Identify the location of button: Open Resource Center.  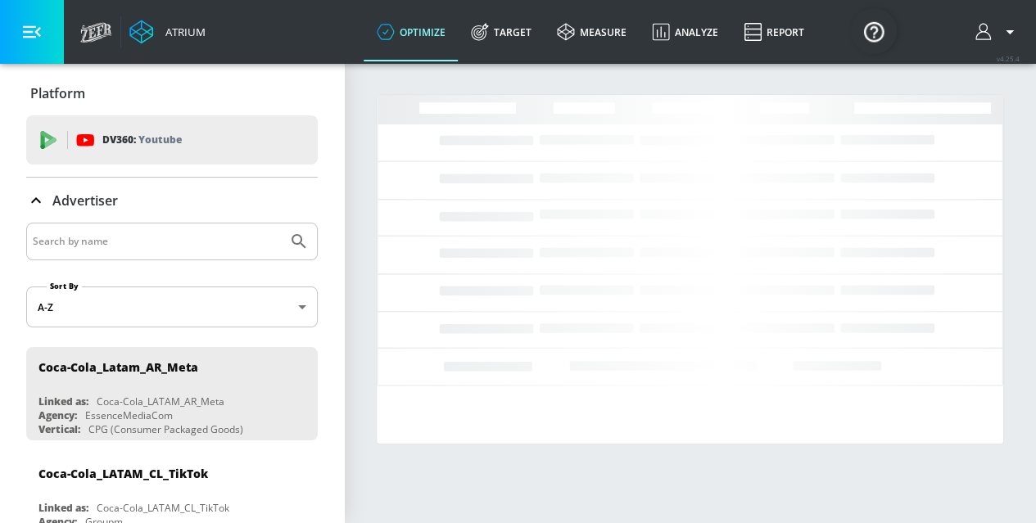
(874, 31).